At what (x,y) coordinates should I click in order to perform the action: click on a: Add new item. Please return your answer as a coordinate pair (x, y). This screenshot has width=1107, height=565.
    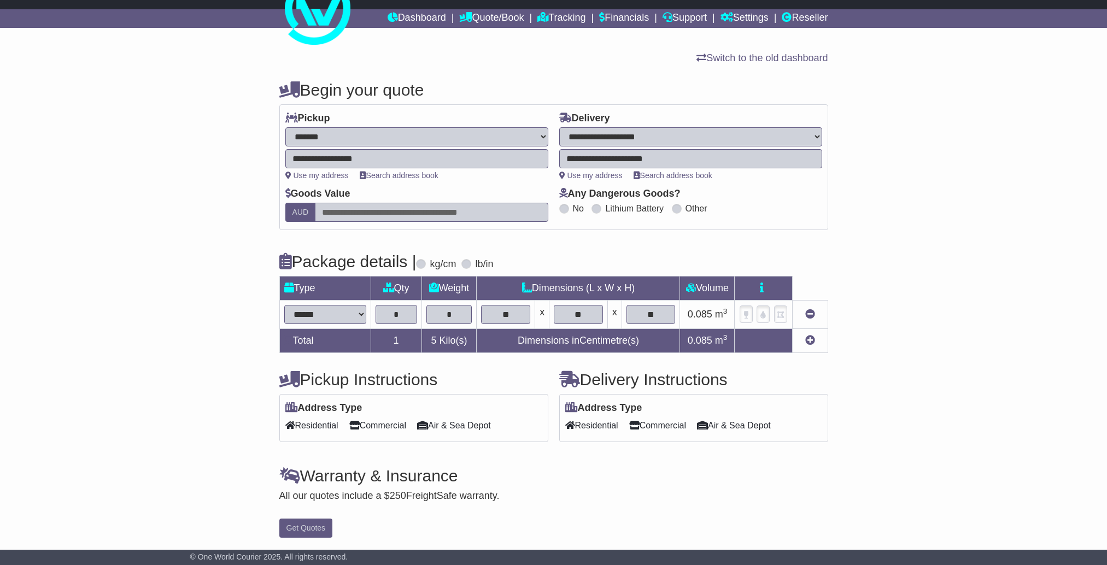
    Looking at the image, I should click on (810, 340).